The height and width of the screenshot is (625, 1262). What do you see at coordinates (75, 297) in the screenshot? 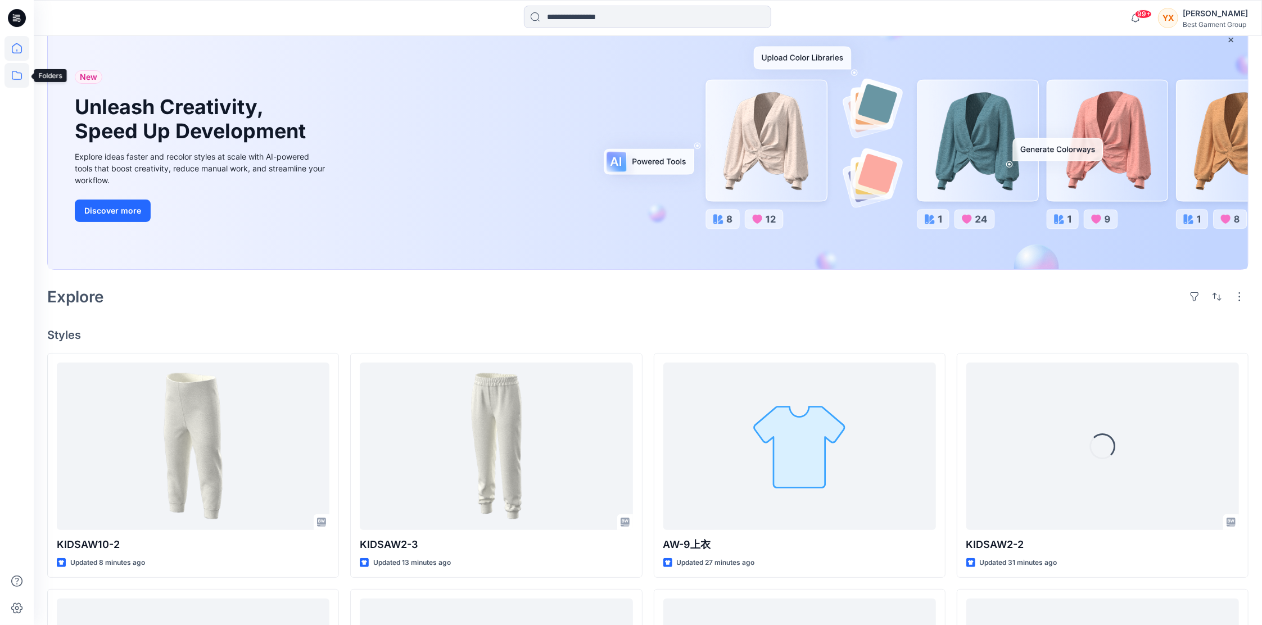
I see `h2: Explore` at bounding box center [75, 297].